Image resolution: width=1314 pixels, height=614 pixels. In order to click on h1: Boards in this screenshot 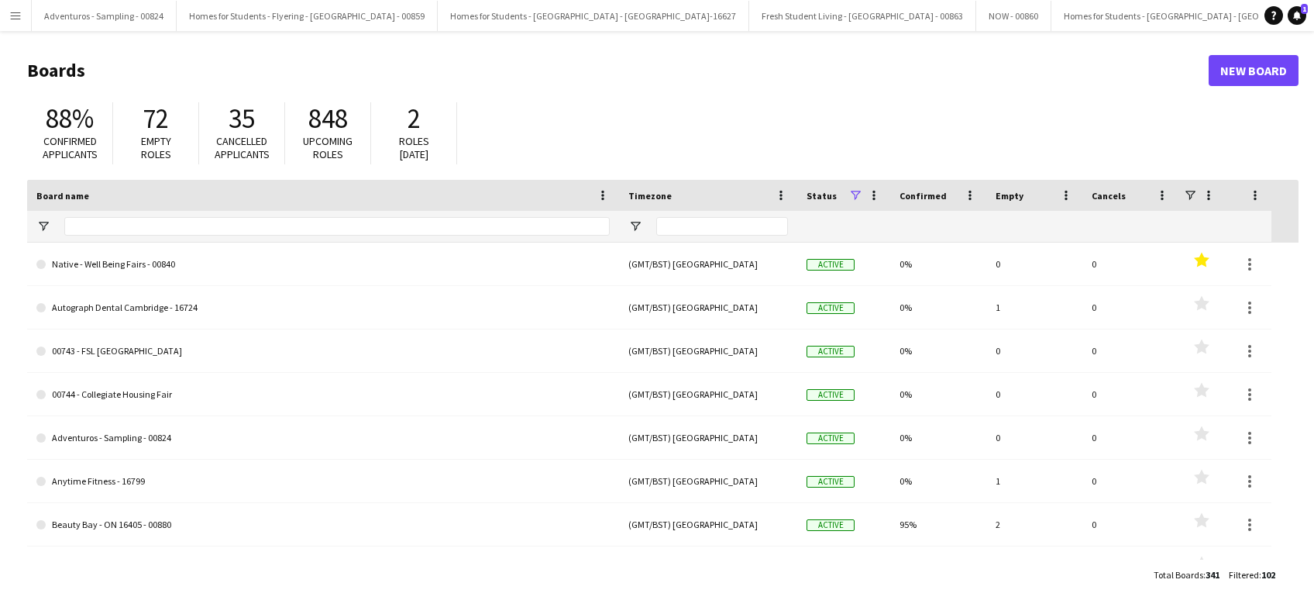, I will do `click(617, 71)`.